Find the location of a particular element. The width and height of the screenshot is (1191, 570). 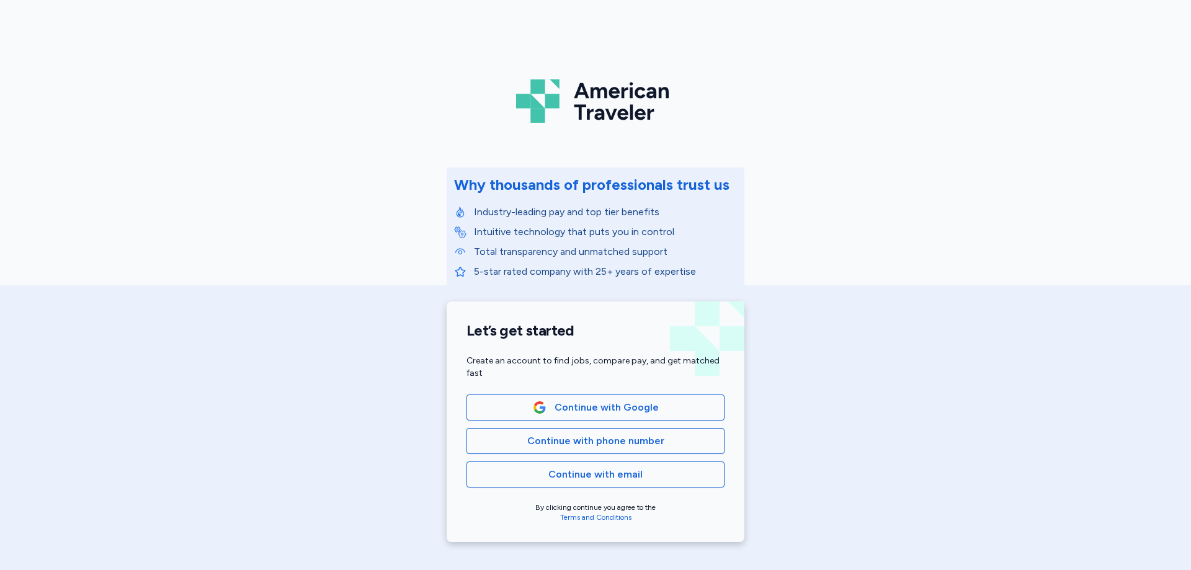

button: Google LogoContinue with Google is located at coordinates (596, 408).